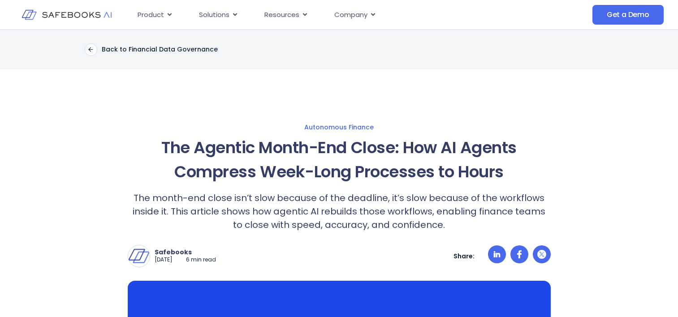 This screenshot has width=678, height=317. What do you see at coordinates (627, 15) in the screenshot?
I see `a: Get a Demo` at bounding box center [627, 15].